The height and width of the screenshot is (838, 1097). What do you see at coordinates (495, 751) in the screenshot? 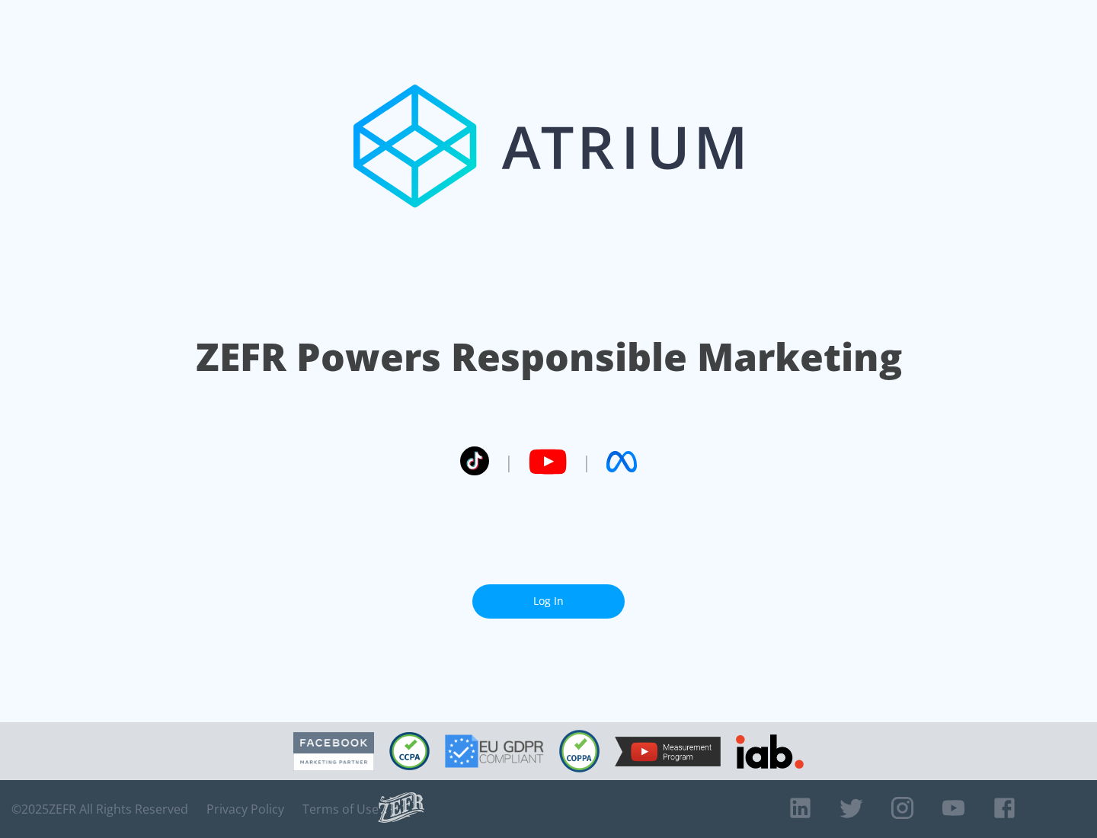
I see `img: GDPR Compliant` at bounding box center [495, 751].